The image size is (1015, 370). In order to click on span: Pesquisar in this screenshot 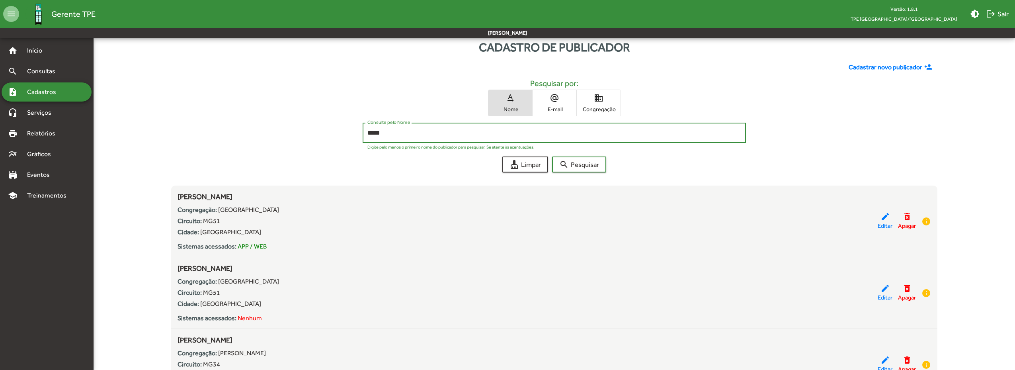, I will do `click(579, 164)`.